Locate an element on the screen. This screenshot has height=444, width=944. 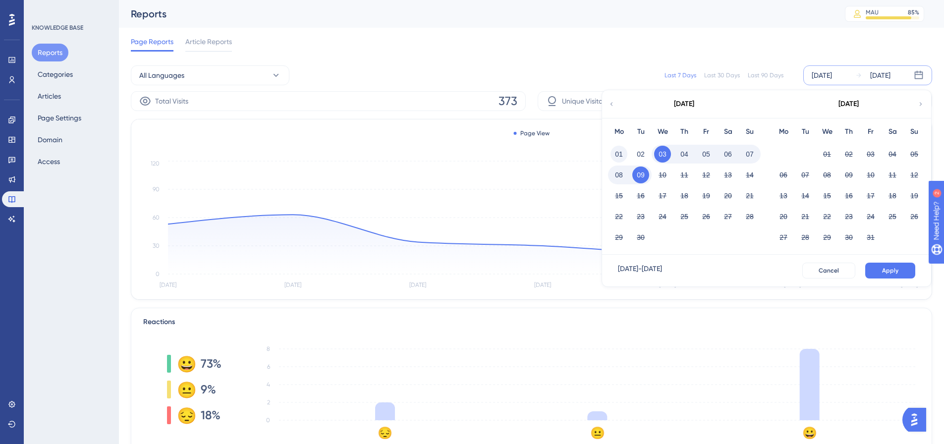
tspan: 2 is located at coordinates (269, 402).